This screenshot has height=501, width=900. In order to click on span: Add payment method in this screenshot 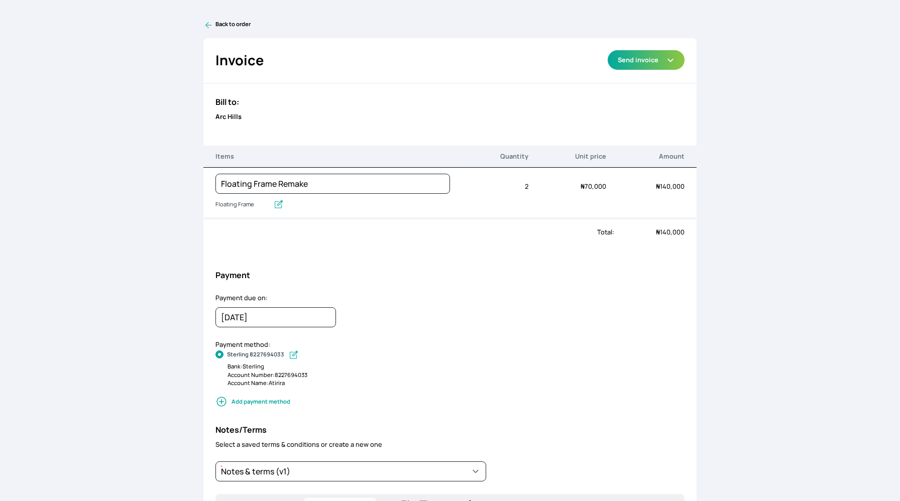, I will do `click(450, 402)`.